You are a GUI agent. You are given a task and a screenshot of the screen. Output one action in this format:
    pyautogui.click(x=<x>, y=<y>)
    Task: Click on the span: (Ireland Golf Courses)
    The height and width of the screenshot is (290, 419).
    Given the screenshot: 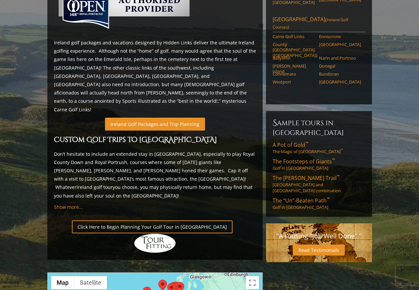 What is the action you would take?
    pyautogui.click(x=311, y=23)
    